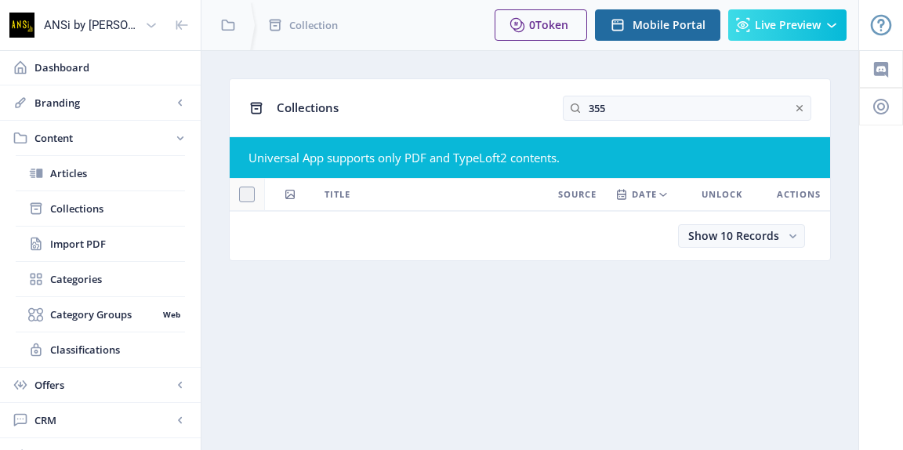 The width and height of the screenshot is (903, 450). Describe the element at coordinates (552, 24) in the screenshot. I see `span: Token` at that location.